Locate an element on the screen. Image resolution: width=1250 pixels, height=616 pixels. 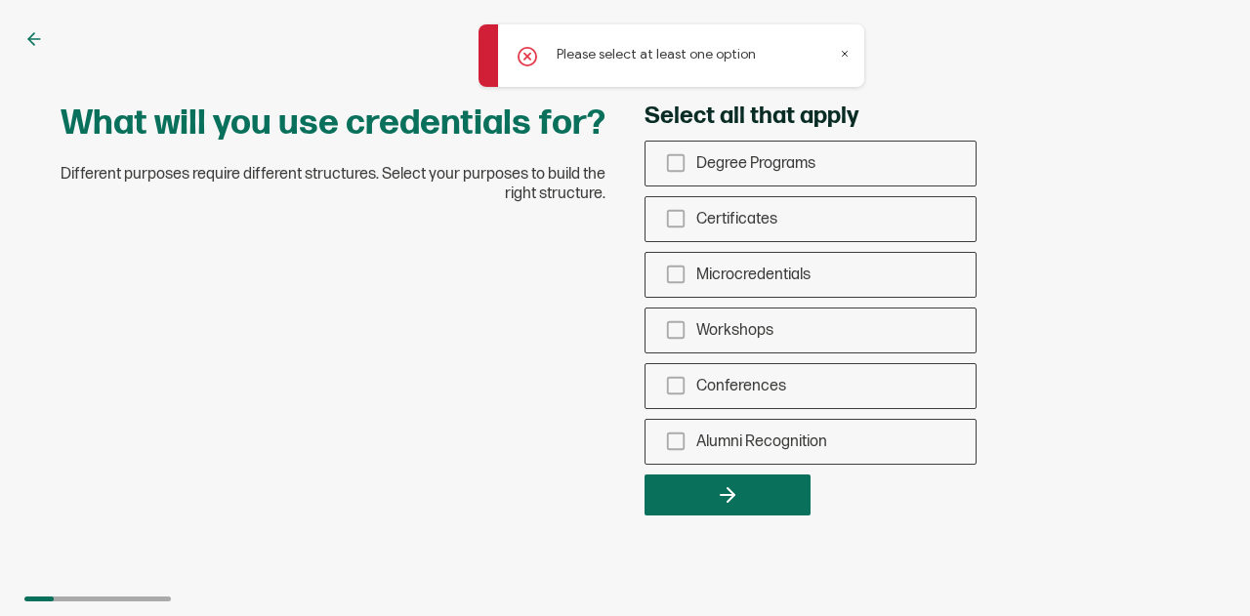
p: Please select at least one option is located at coordinates (656, 54).